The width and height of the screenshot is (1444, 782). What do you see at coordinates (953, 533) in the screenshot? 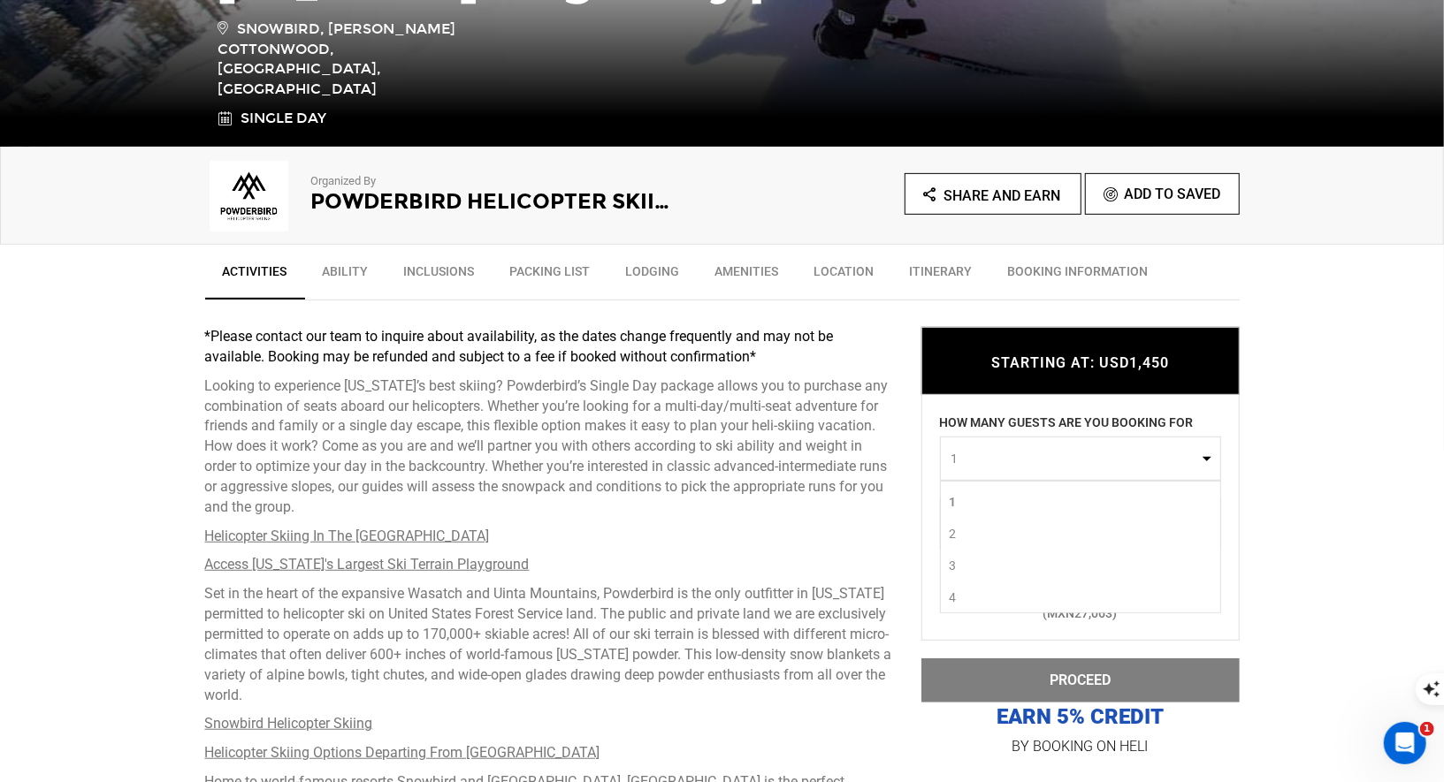
I see `span: 2` at bounding box center [953, 533].